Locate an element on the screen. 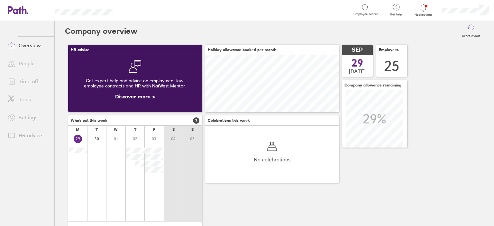  div: W is located at coordinates (116, 129).